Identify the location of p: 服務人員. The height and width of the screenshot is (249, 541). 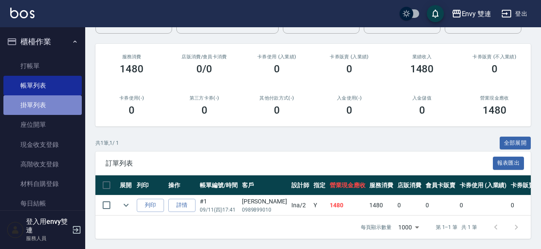
(48, 239).